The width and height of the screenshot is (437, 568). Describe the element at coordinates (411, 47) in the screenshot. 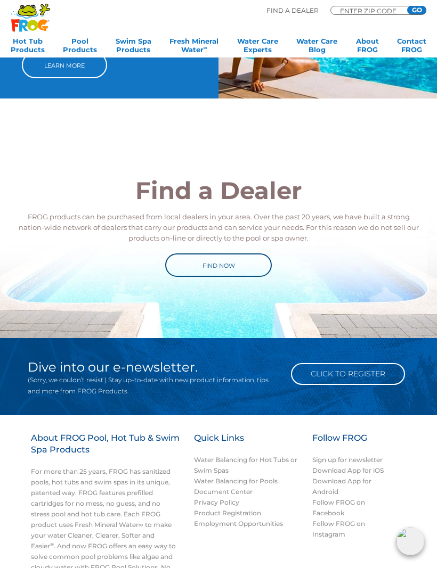

I see `a: ContactFROG` at that location.